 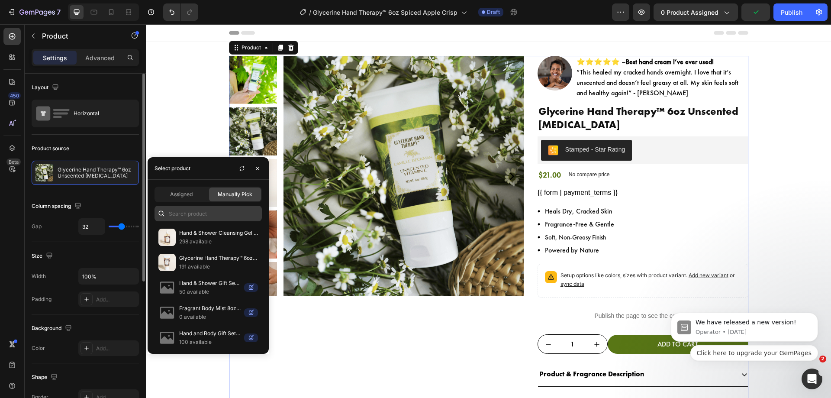 I want to click on div: 450, so click(x=14, y=96).